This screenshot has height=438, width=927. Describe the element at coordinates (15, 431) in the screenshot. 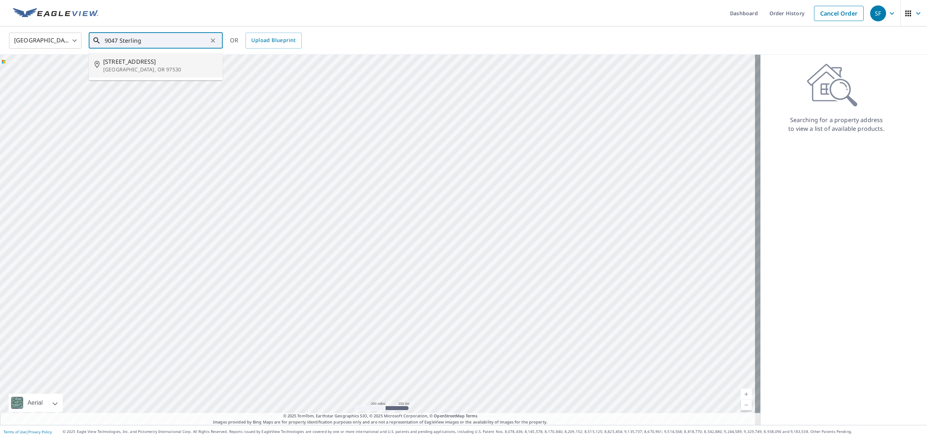

I see `a: Terms of Use` at that location.